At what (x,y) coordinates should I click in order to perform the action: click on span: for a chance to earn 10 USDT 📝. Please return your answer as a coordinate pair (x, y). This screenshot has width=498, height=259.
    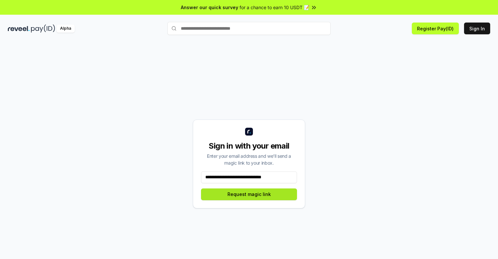
    Looking at the image, I should click on (274, 7).